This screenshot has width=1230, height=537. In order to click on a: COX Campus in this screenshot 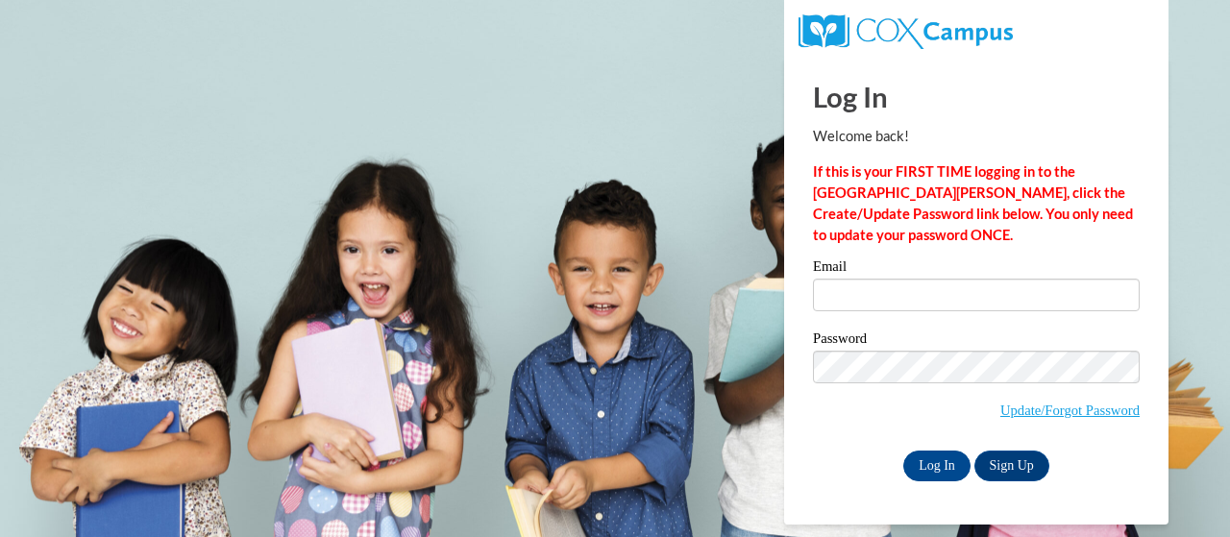, I will do `click(905, 30)`.